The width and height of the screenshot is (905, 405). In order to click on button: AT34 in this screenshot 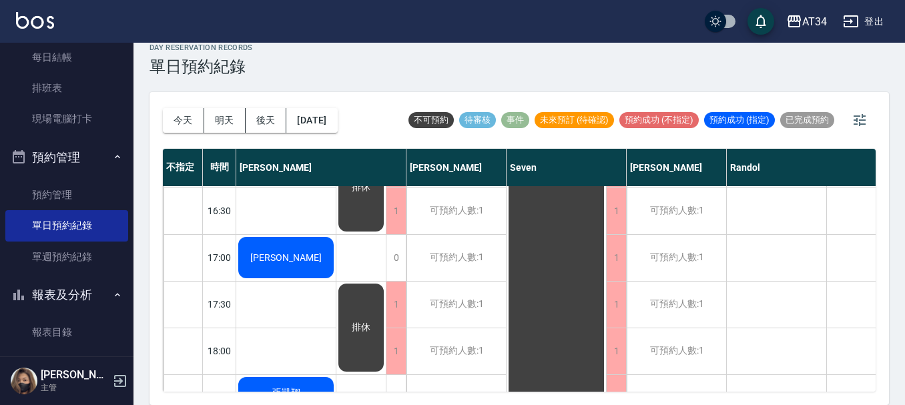, I will do `click(806, 21)`.